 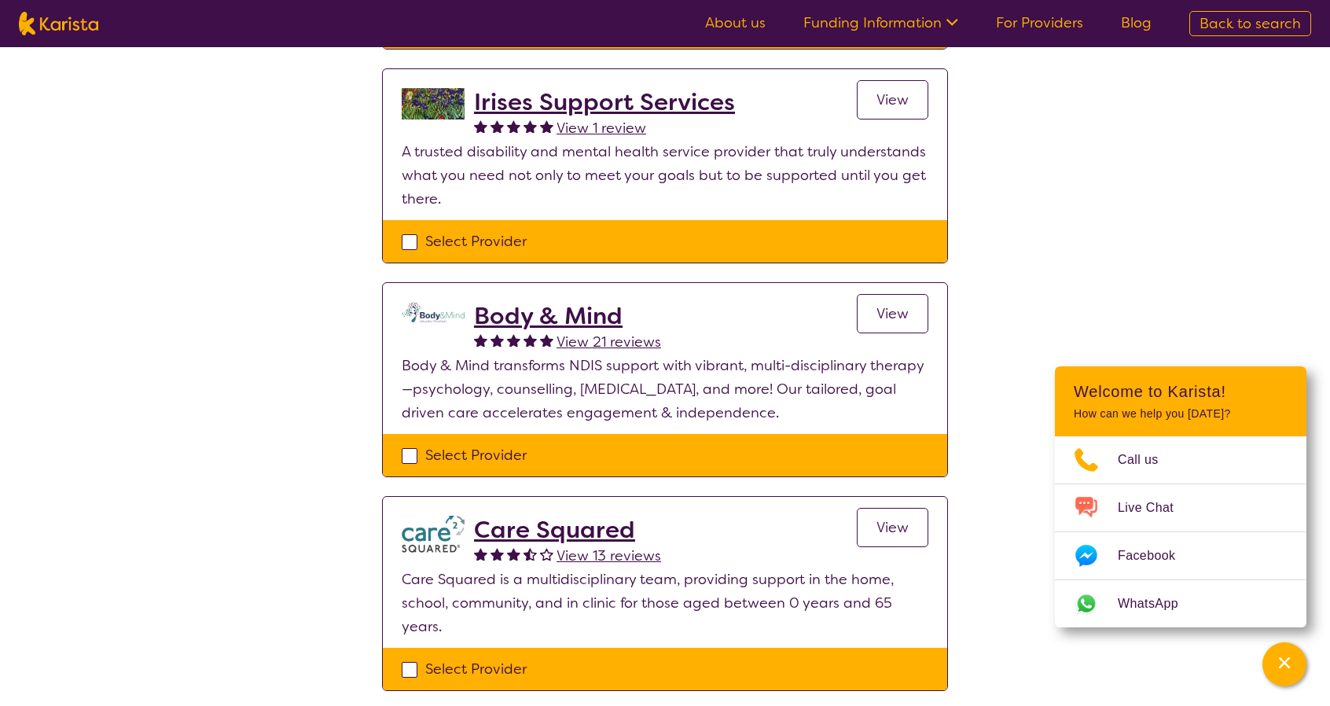 I want to click on span: Live Chat, so click(x=1155, y=508).